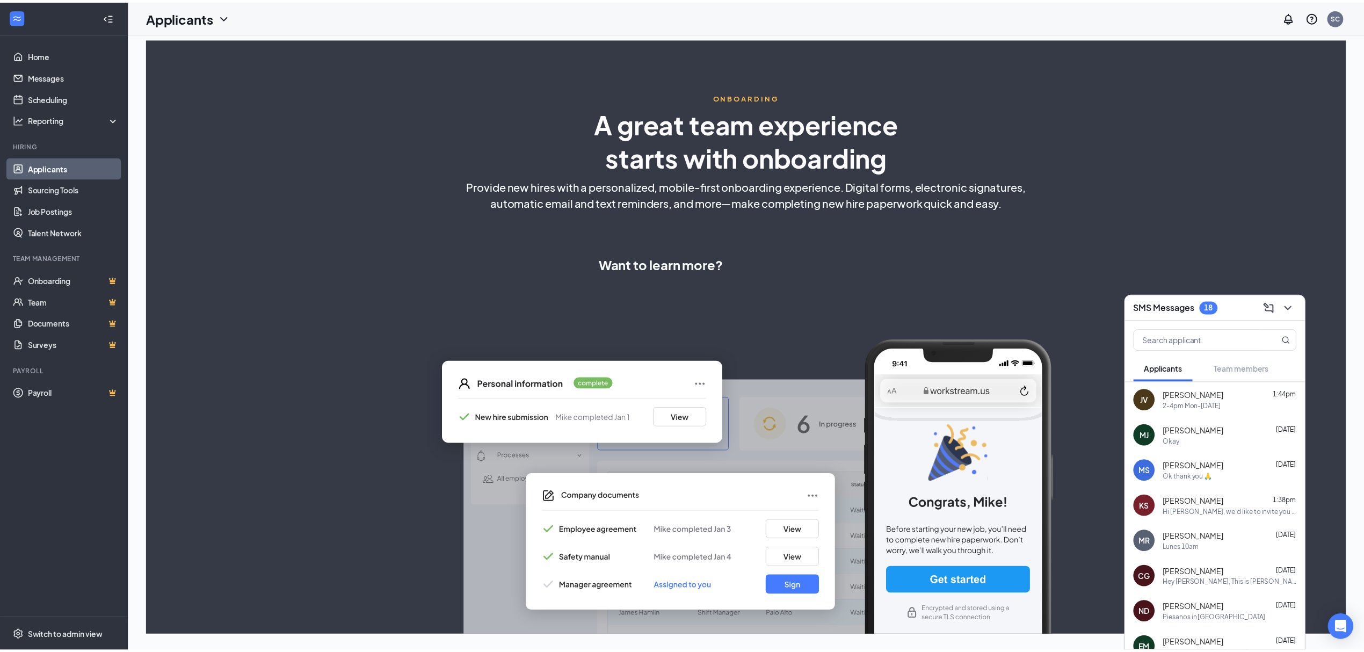 The image size is (1364, 652). What do you see at coordinates (74, 76) in the screenshot?
I see `a: Messages` at bounding box center [74, 76].